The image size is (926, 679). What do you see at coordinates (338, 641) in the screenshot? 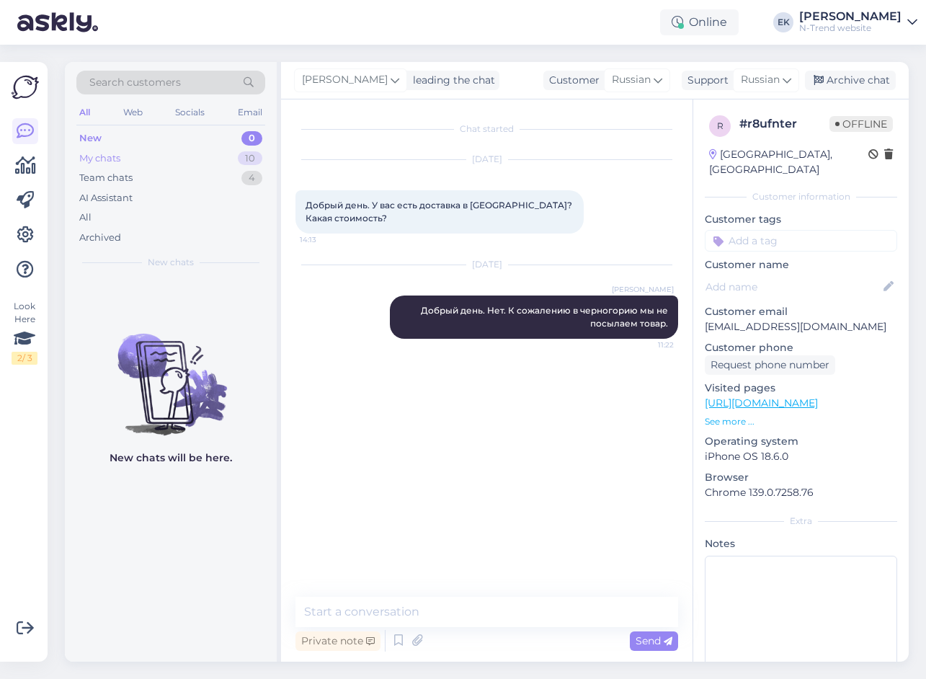
I see `div: Private note` at bounding box center [338, 641].